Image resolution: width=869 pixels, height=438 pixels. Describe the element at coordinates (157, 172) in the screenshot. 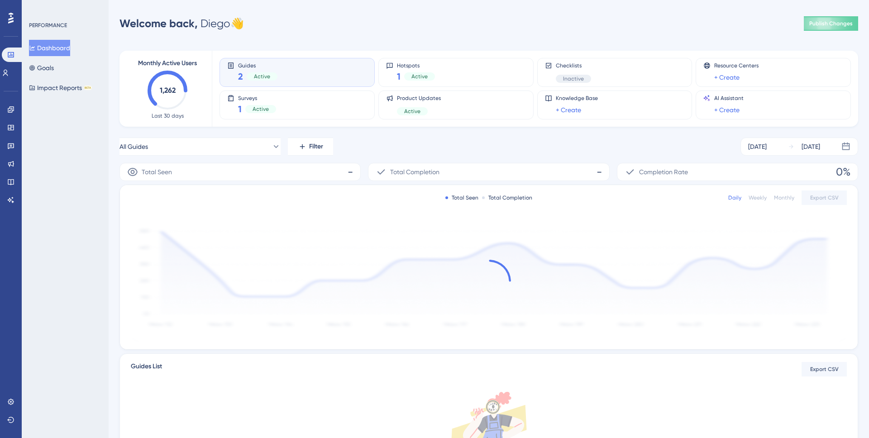

I see `span: Total Seen` at that location.